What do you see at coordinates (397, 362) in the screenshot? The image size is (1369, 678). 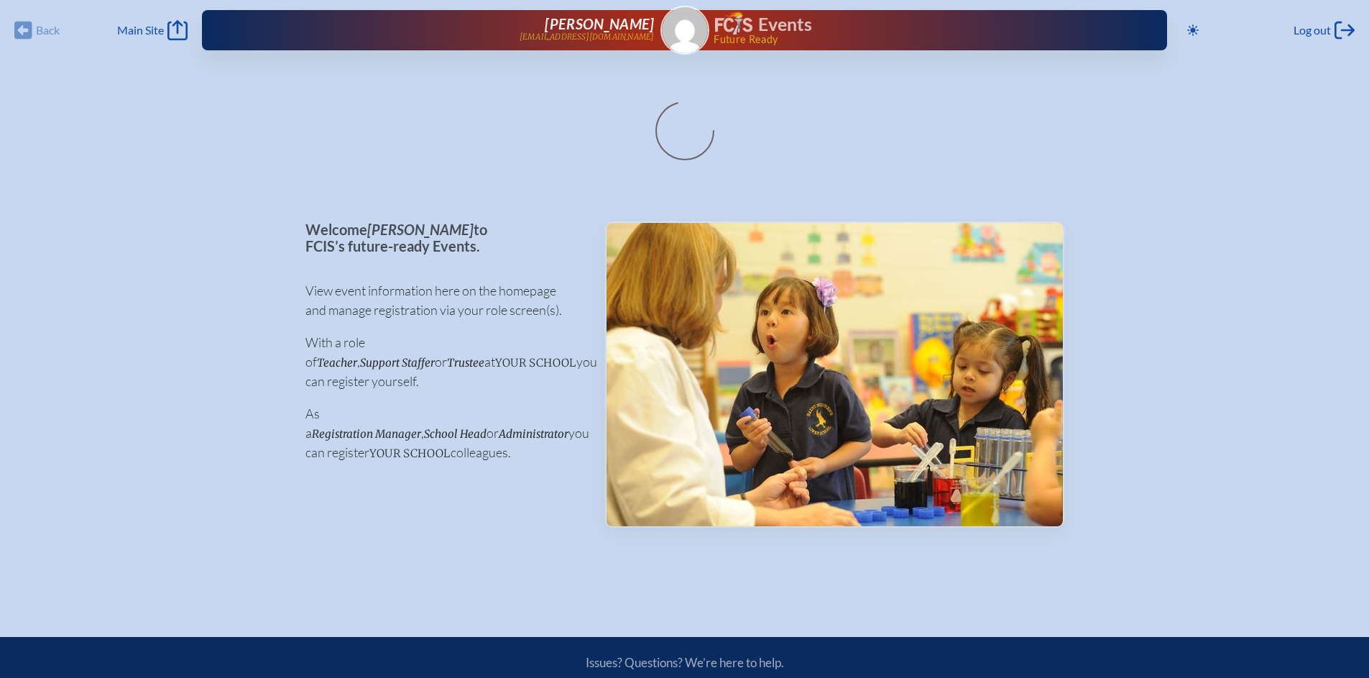 I see `span: Support Staffer` at bounding box center [397, 362].